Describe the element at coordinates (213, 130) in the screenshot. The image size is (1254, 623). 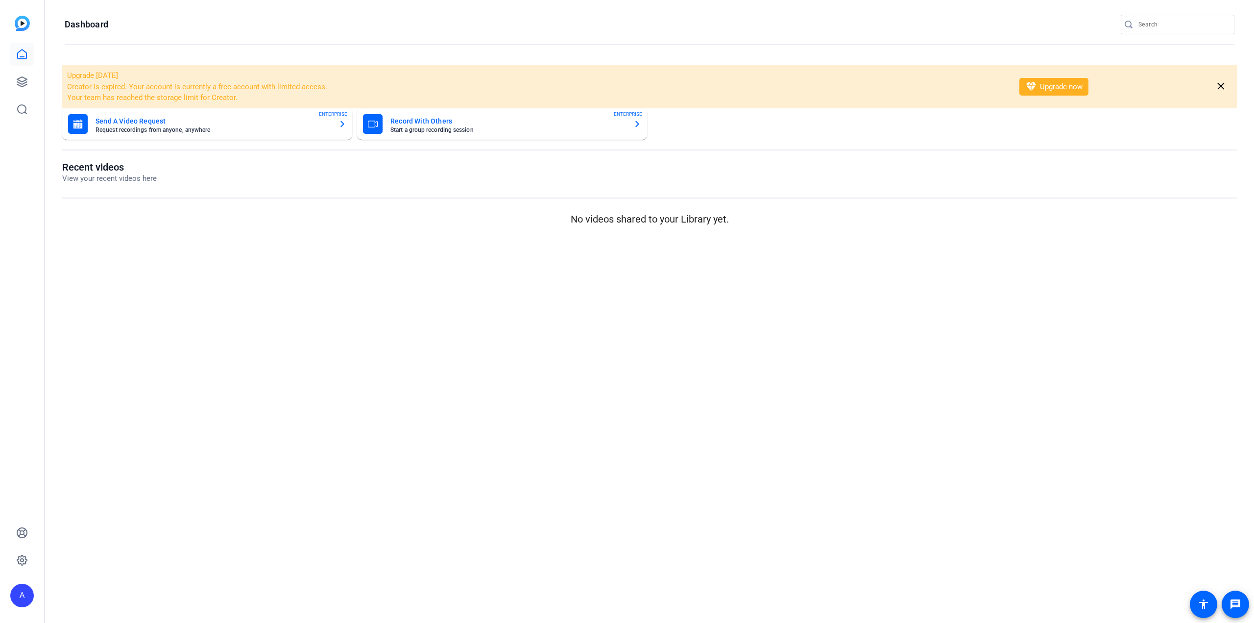
I see `mat-card-subtitle: Request recordings from anyone, anywhere` at that location.